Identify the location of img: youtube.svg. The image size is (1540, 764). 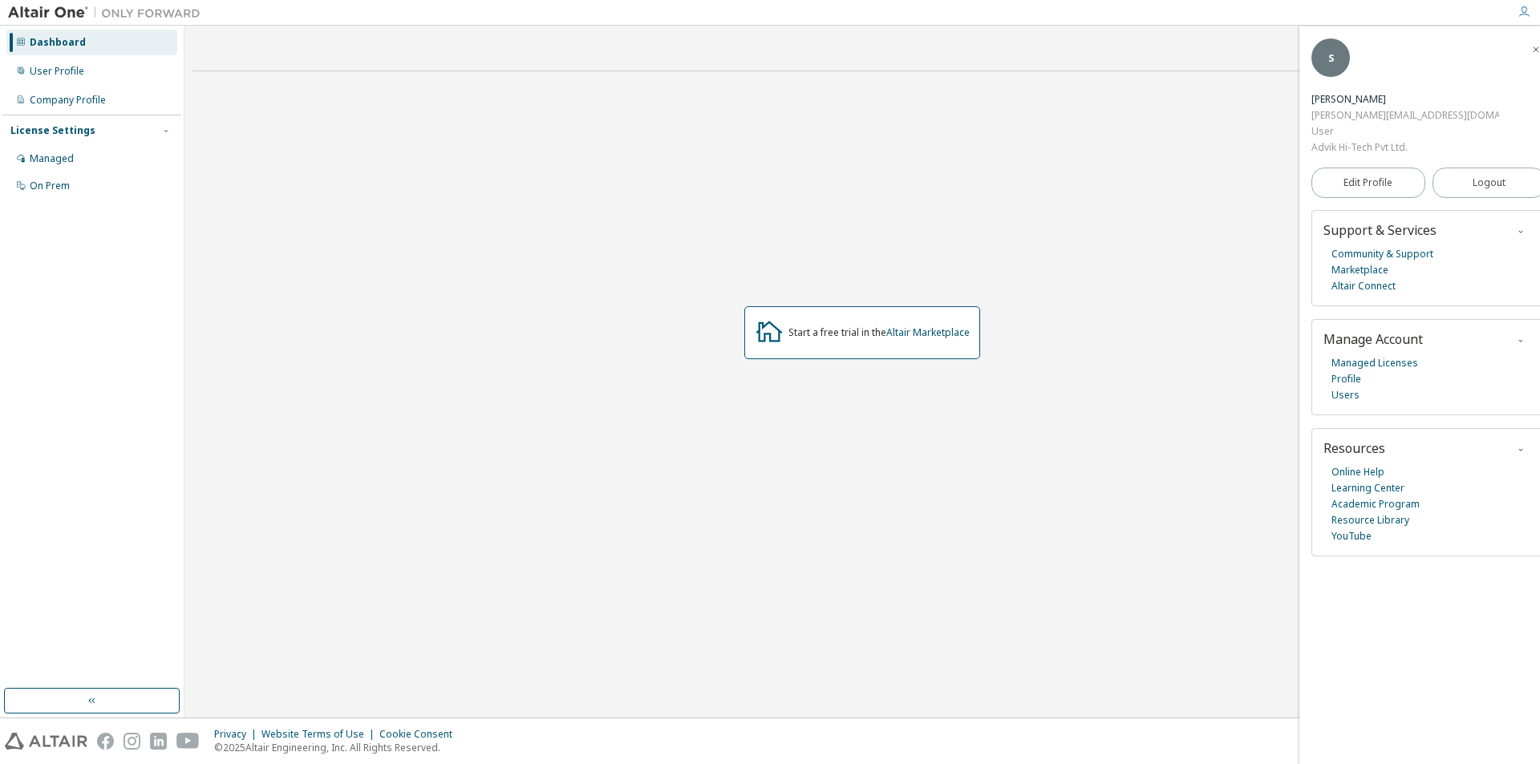
(188, 741).